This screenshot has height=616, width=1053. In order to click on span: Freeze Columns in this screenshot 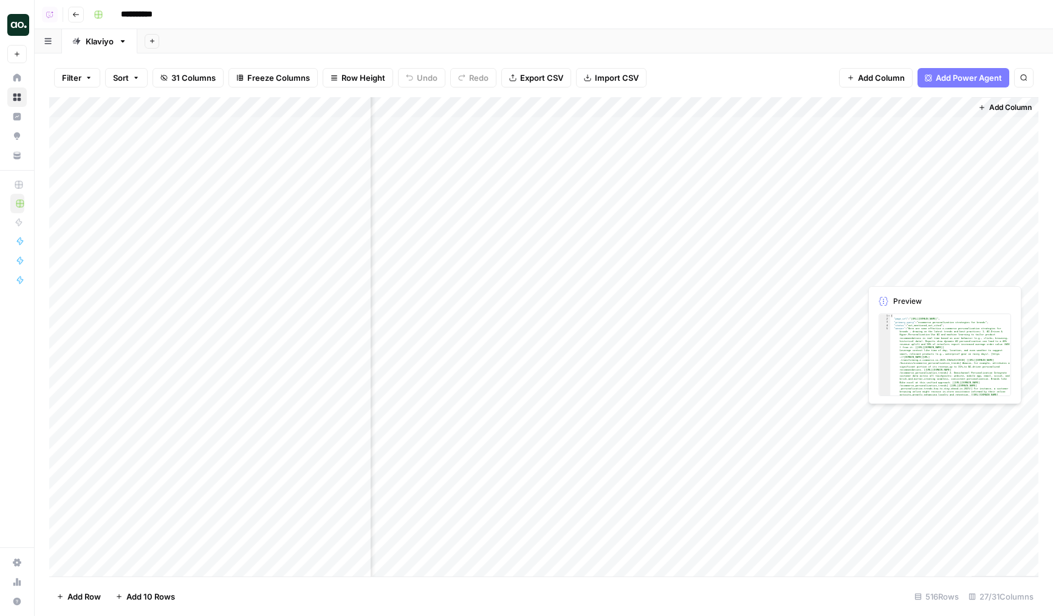, I will do `click(278, 78)`.